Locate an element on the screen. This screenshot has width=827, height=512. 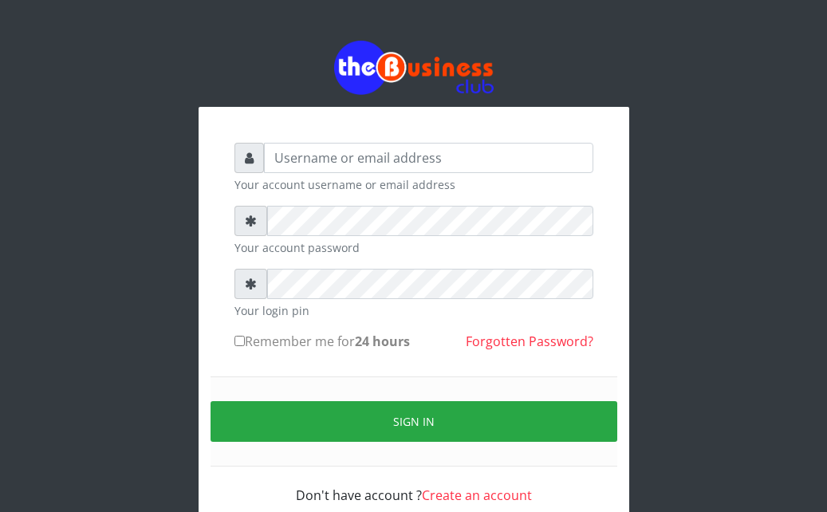
a: Forgotten Password? is located at coordinates (530, 341).